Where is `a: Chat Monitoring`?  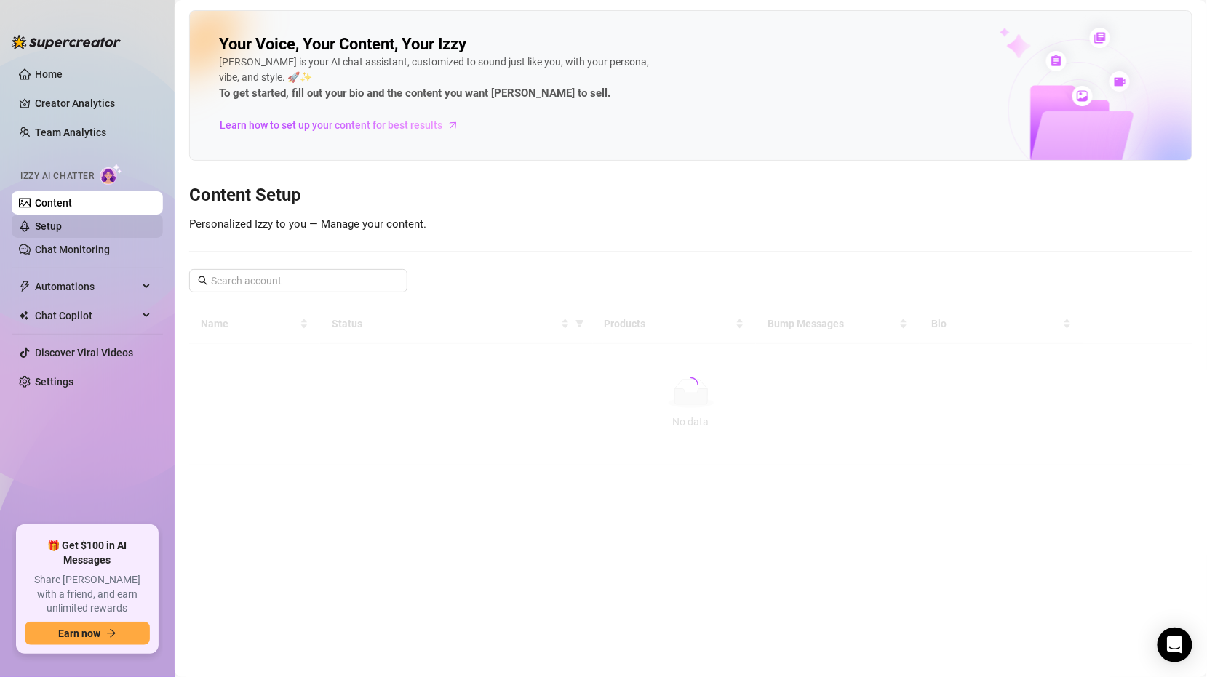
a: Chat Monitoring is located at coordinates (72, 250).